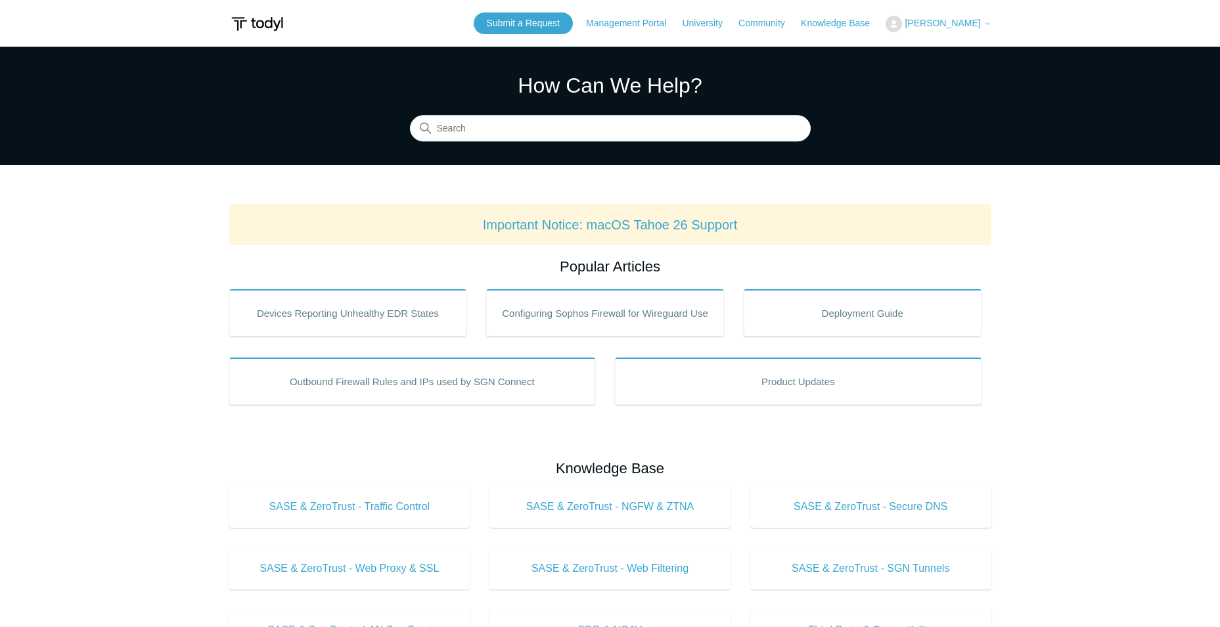 This screenshot has height=627, width=1220. I want to click on a: Devices Reporting Unhealthy EDR States, so click(348, 313).